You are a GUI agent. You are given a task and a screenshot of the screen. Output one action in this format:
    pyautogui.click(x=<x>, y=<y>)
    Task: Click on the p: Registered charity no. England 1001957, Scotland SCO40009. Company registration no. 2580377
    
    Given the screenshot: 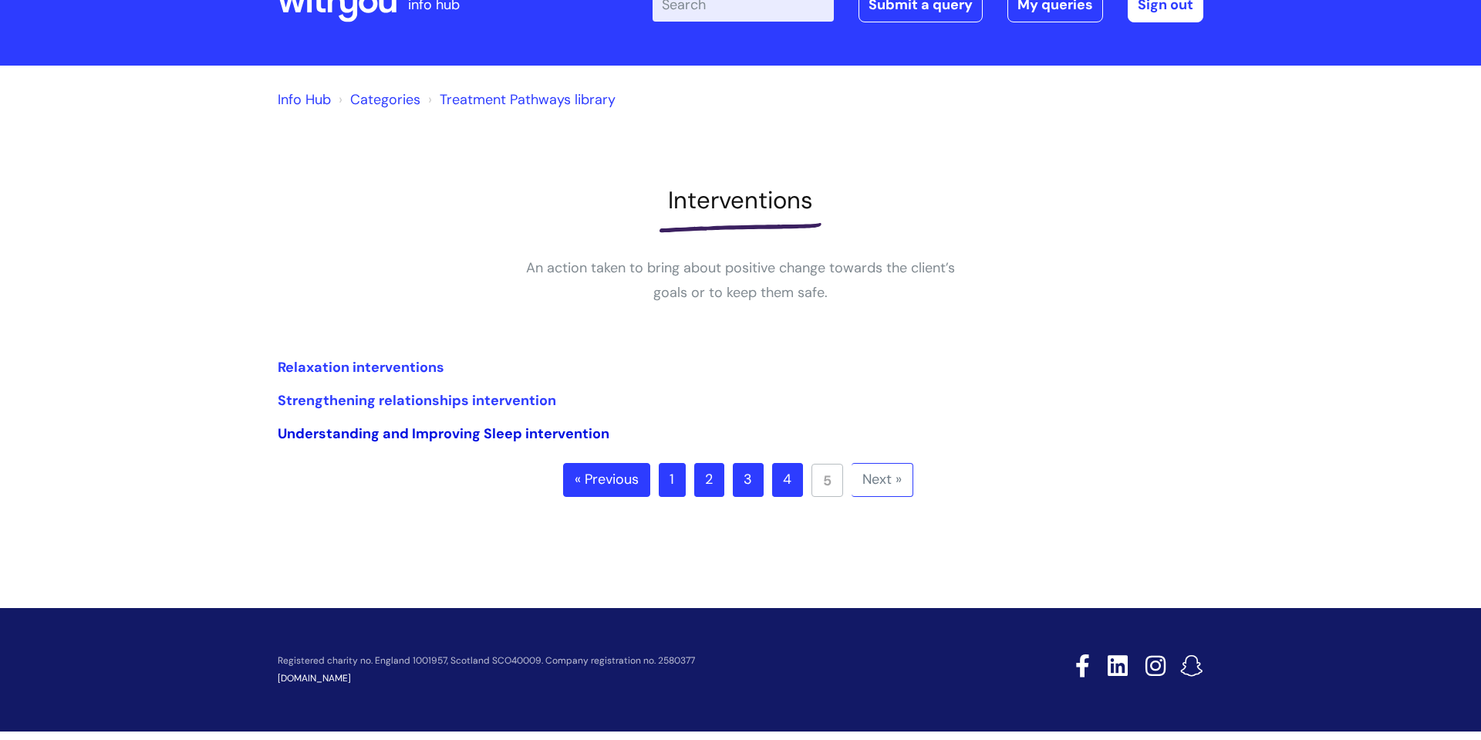 What is the action you would take?
    pyautogui.click(x=622, y=660)
    